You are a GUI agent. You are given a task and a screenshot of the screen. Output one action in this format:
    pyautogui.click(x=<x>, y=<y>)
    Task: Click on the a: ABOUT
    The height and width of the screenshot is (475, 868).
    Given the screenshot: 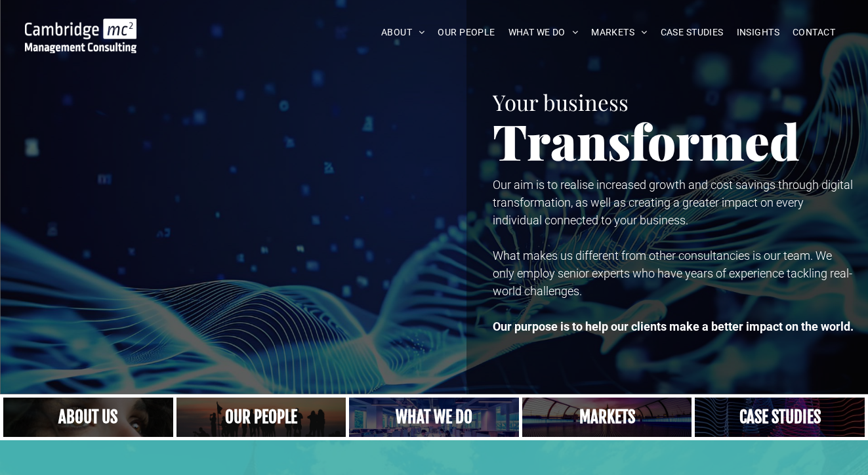 What is the action you would take?
    pyautogui.click(x=403, y=32)
    